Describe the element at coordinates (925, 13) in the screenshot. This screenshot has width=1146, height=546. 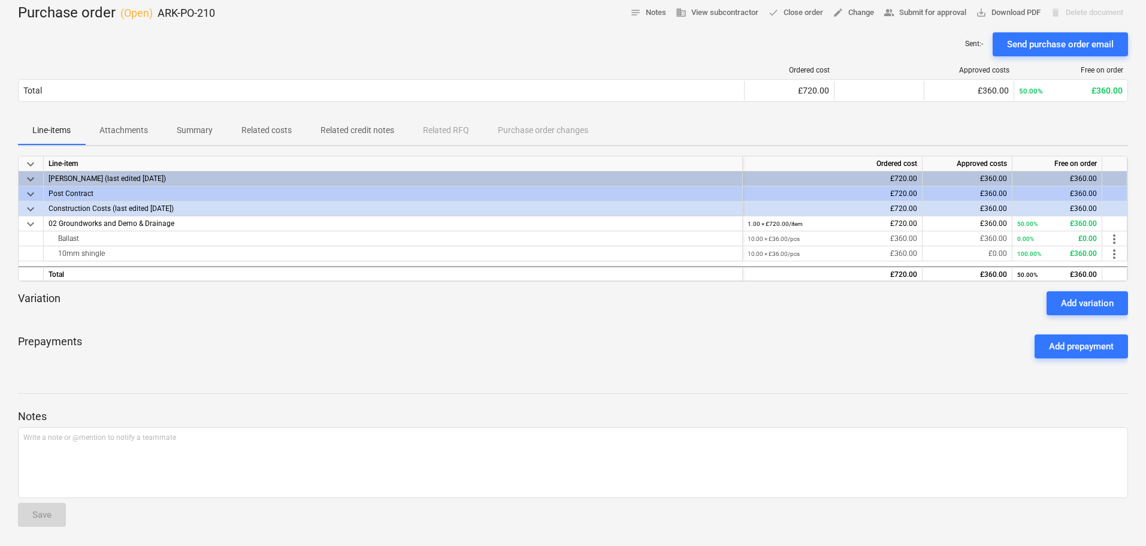
I see `span: Submit for approval` at that location.